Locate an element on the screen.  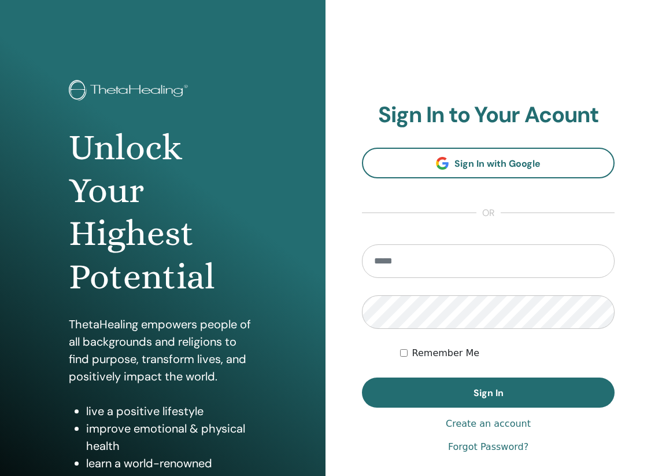
a: Forgot Password? is located at coordinates (488, 447).